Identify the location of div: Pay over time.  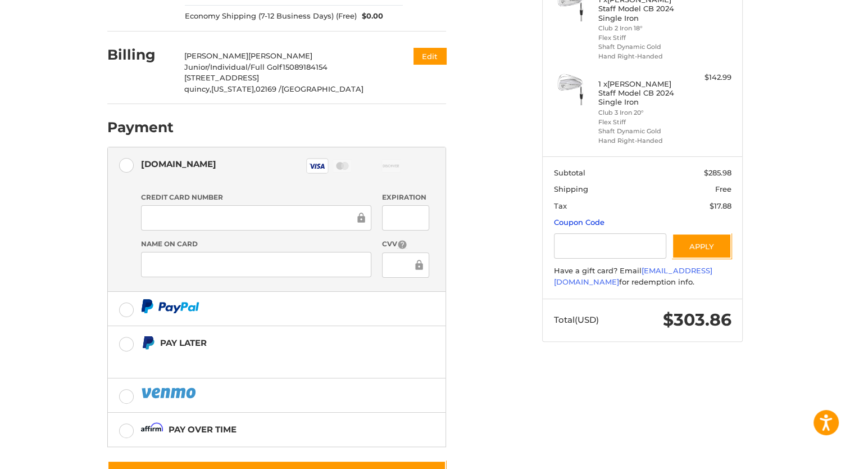
(202, 429).